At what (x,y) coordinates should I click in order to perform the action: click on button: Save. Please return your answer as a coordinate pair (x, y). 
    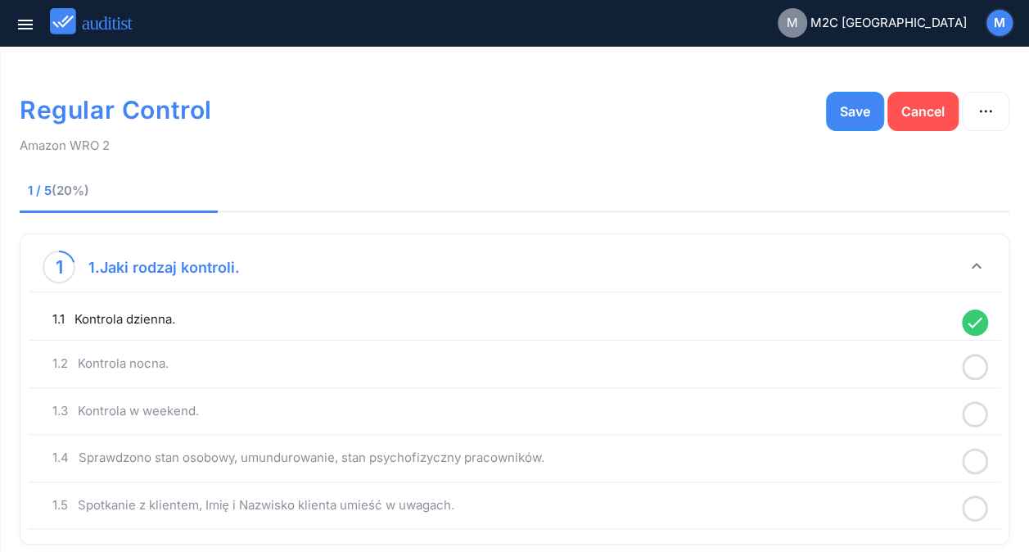
    Looking at the image, I should click on (855, 111).